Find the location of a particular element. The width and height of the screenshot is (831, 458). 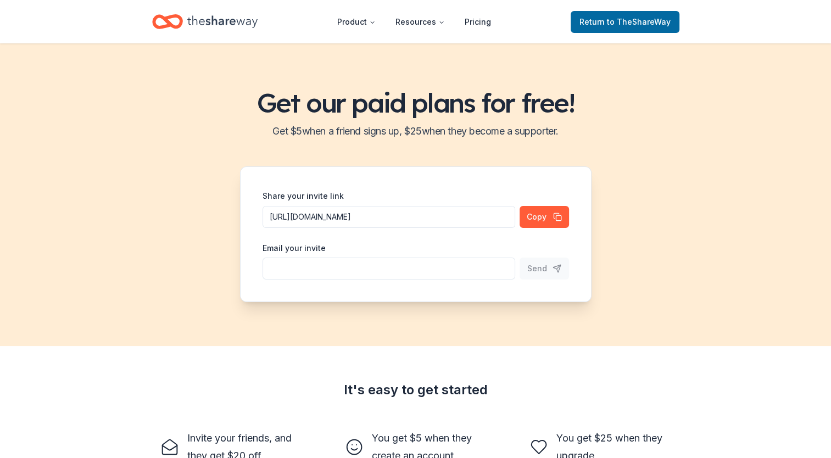

button: Resources is located at coordinates (420, 22).